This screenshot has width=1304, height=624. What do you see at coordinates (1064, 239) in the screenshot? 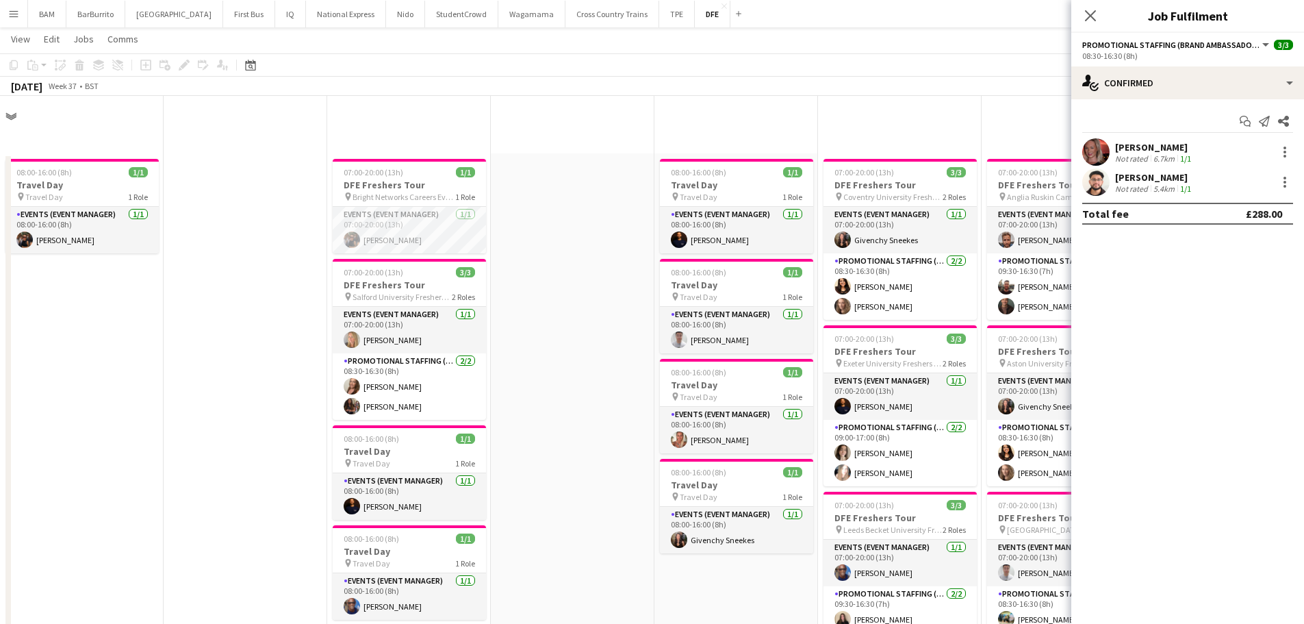
I see `app-job-card: 07:00-20:00 (13h)3/3DFE Freshers Tour Anglia Ruskin Cambridge Freshers Fair2 RolesEvents (Event M...` at bounding box center [1064, 239].